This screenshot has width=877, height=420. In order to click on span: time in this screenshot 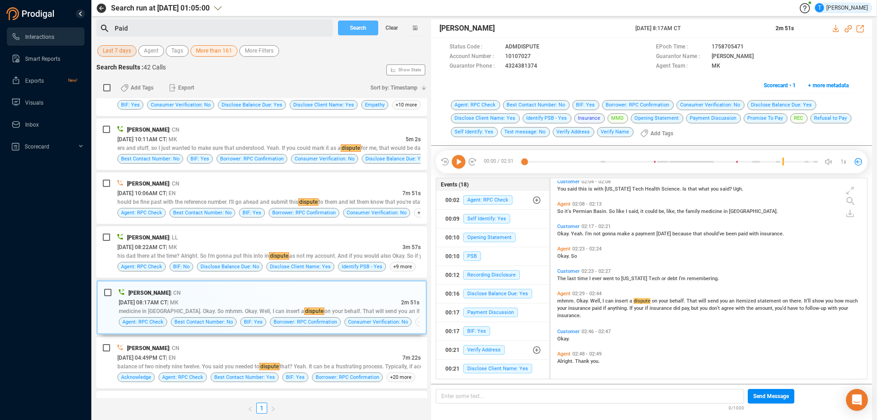, I will do `click(584, 278)`.